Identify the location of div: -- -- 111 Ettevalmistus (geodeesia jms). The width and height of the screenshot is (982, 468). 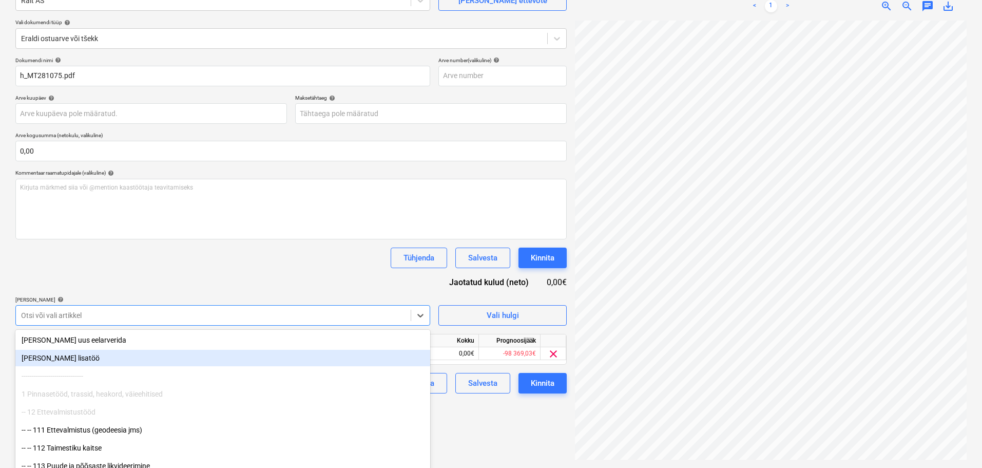
(223, 430).